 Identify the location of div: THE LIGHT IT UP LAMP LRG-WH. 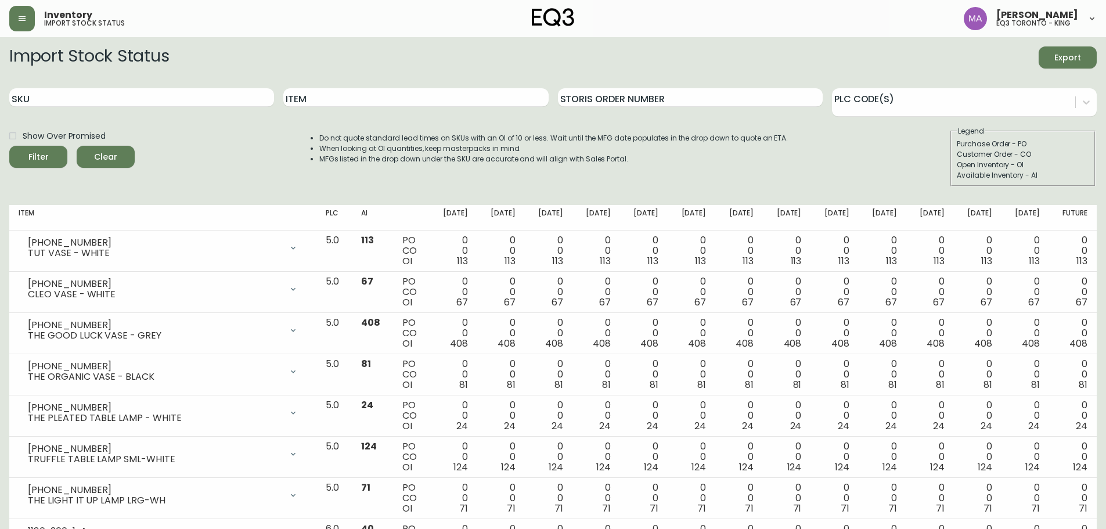
(154, 500).